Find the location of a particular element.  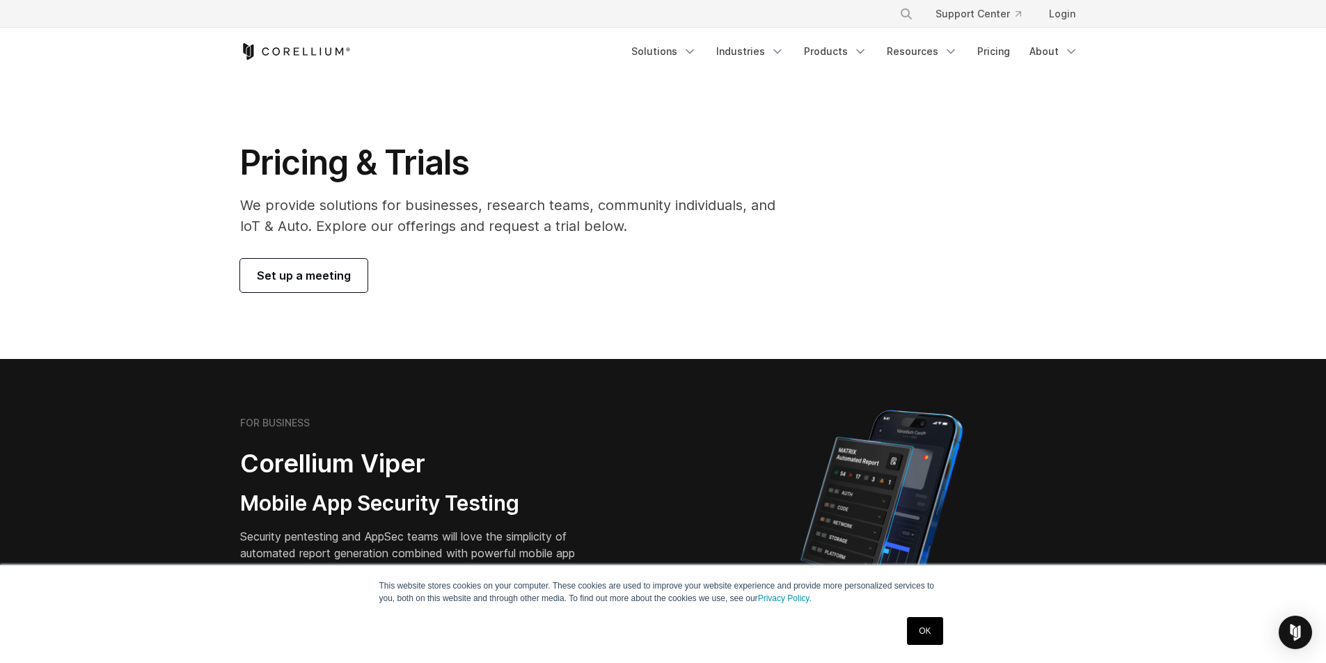

a: About is located at coordinates (1054, 51).